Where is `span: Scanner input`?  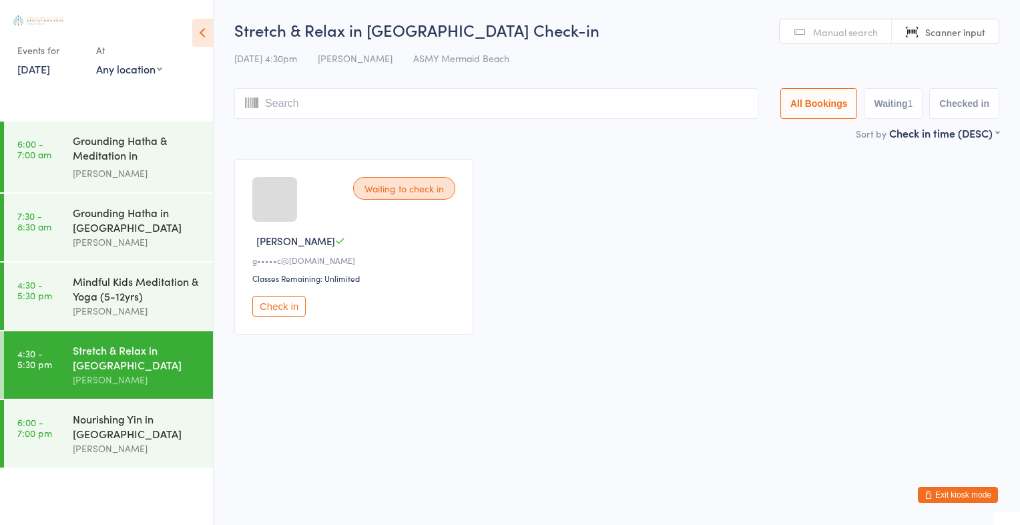
span: Scanner input is located at coordinates (955, 32).